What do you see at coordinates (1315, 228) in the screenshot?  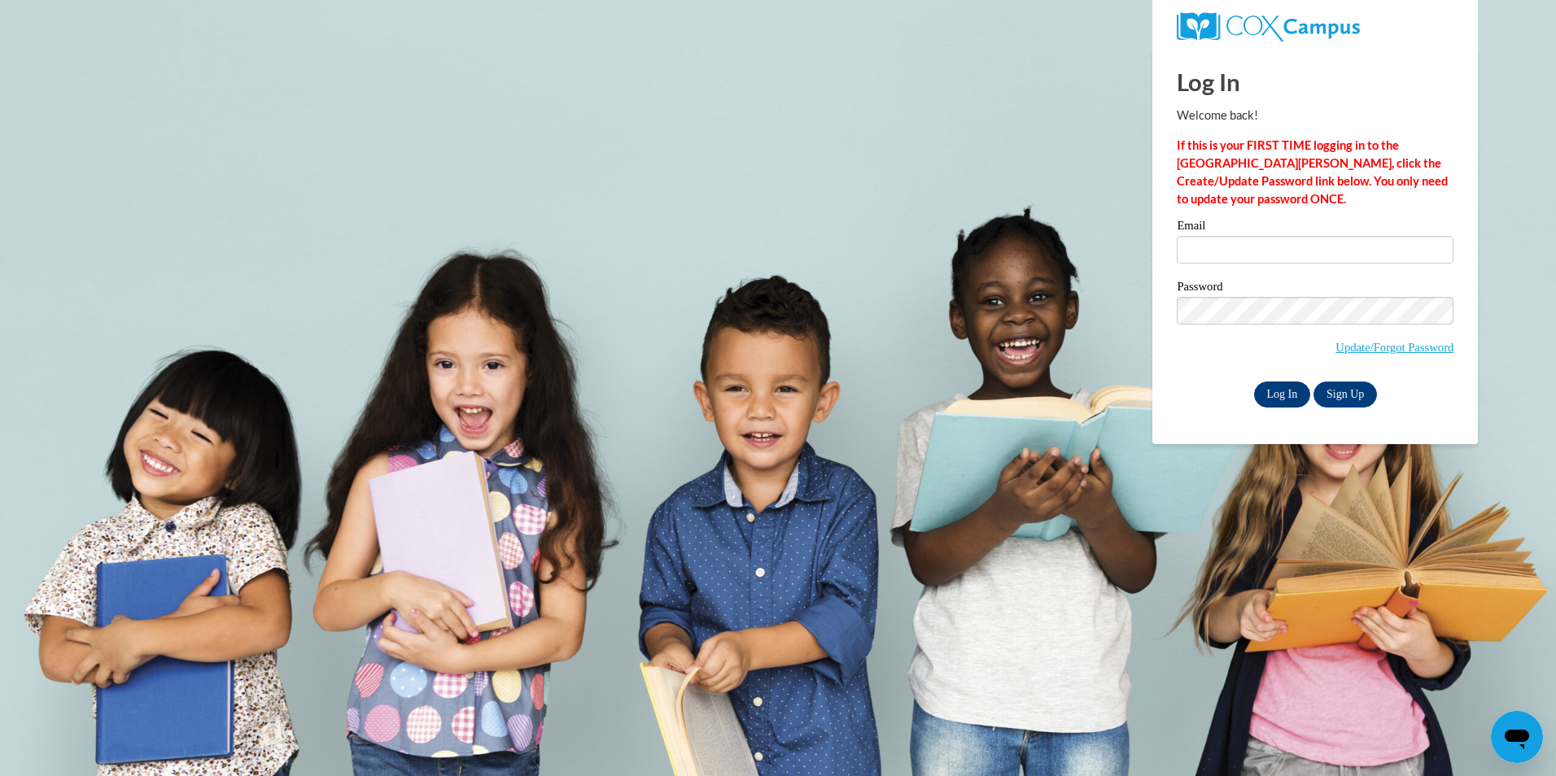 I see `label: Email` at bounding box center [1315, 228].